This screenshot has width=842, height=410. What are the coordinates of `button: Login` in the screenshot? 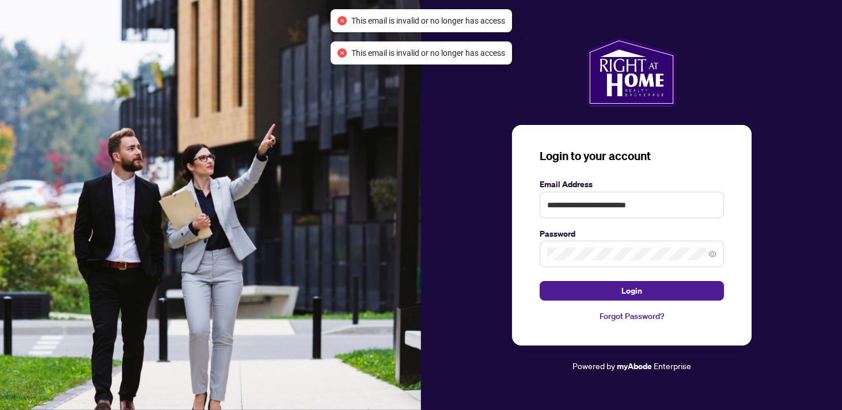 It's located at (632, 291).